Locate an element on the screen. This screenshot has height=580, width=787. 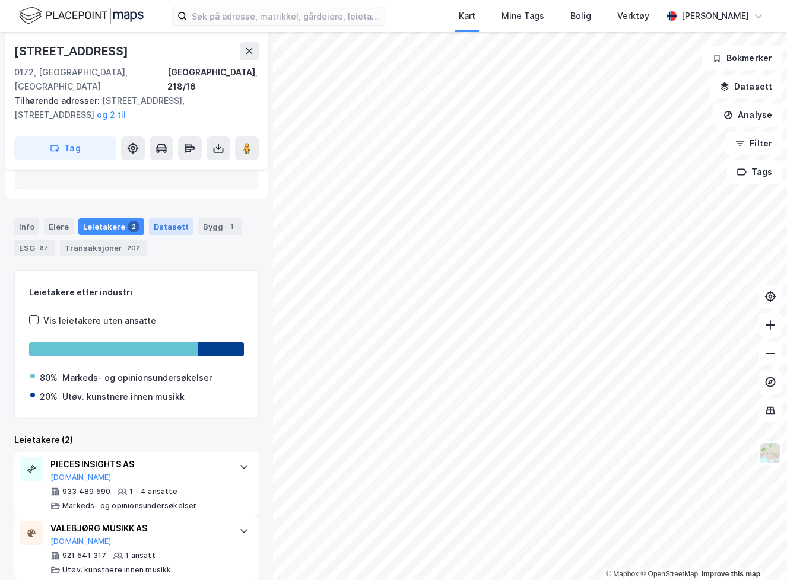
a: OpenStreetMap is located at coordinates (668, 574).